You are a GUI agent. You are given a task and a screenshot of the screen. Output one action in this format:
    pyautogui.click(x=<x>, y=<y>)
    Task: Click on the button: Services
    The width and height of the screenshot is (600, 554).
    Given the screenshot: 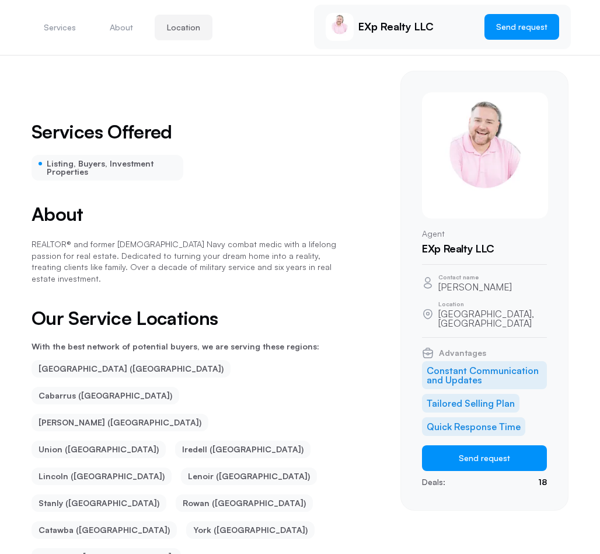 What is the action you would take?
    pyautogui.click(x=60, y=27)
    